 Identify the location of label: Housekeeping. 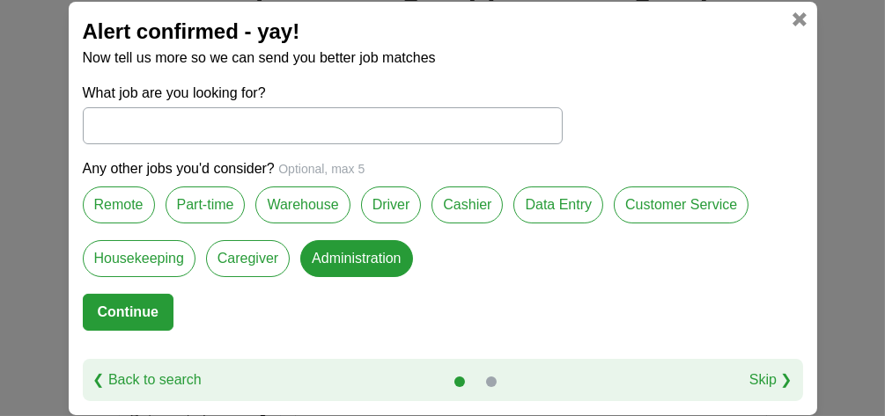
(139, 259).